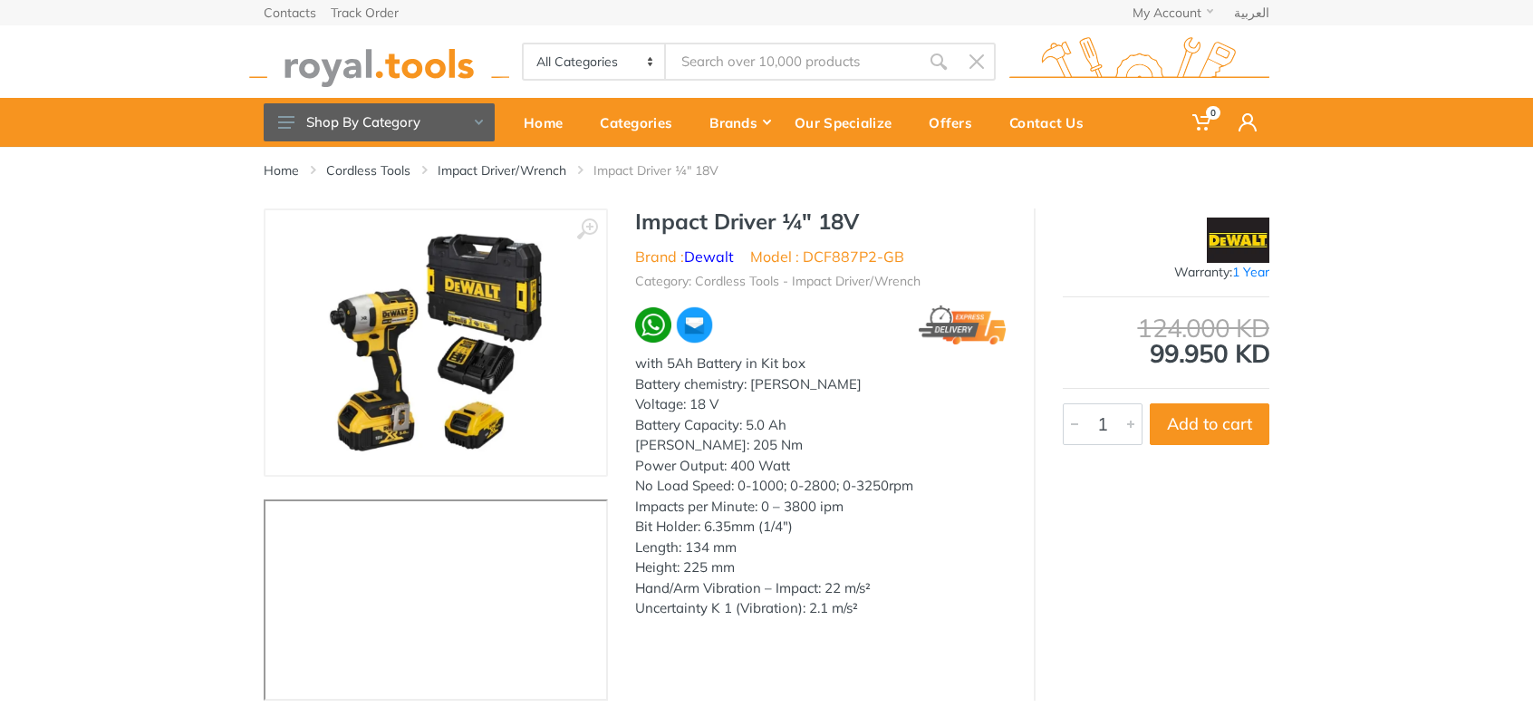 This screenshot has height=717, width=1533. Describe the element at coordinates (709, 256) in the screenshot. I see `a: Dewalt` at that location.